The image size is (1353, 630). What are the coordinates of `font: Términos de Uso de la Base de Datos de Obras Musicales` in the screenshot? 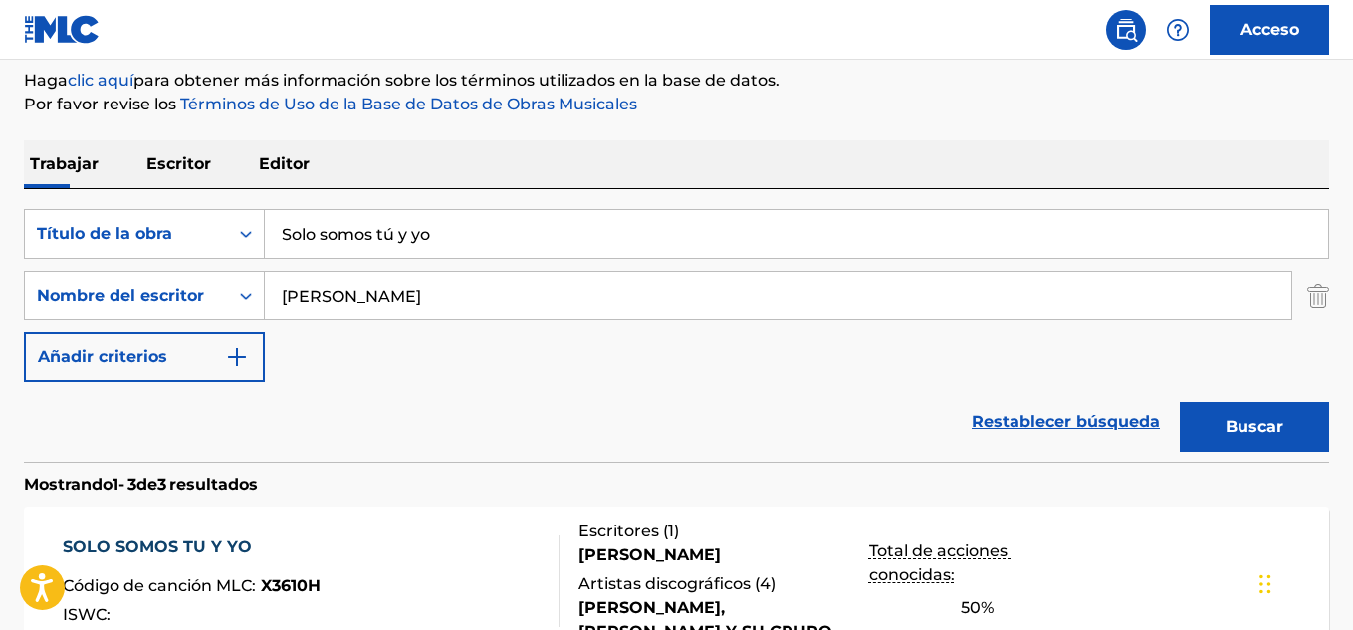 It's located at (408, 104).